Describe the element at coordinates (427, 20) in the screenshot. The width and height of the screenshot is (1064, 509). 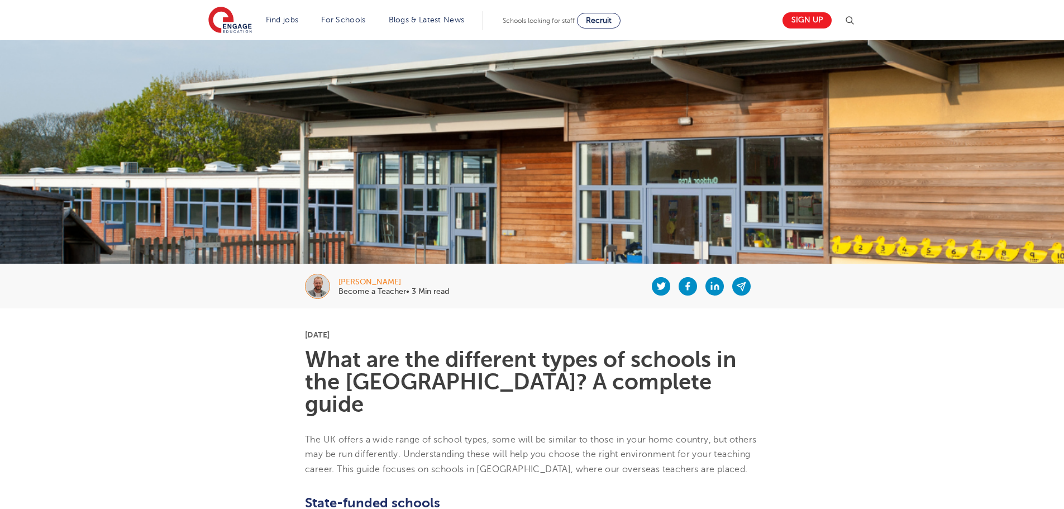
I see `a: Blogs & Latest News` at that location.